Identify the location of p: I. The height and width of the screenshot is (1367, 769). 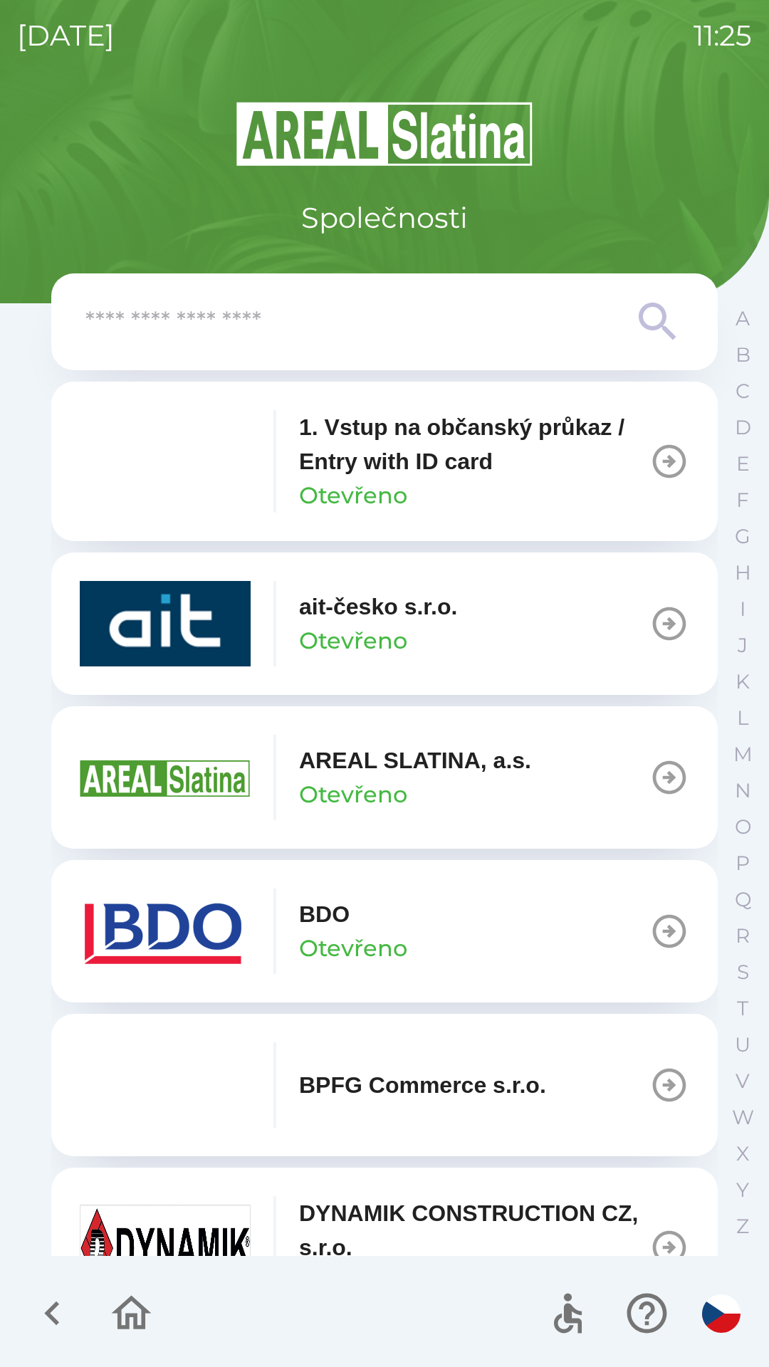
(743, 609).